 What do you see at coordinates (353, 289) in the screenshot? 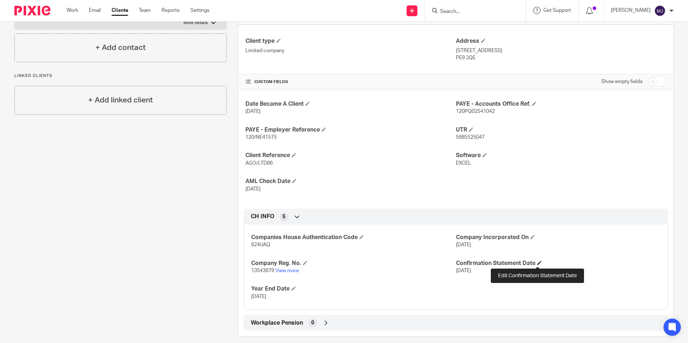
I see `h4: Year End Date` at bounding box center [353, 289].